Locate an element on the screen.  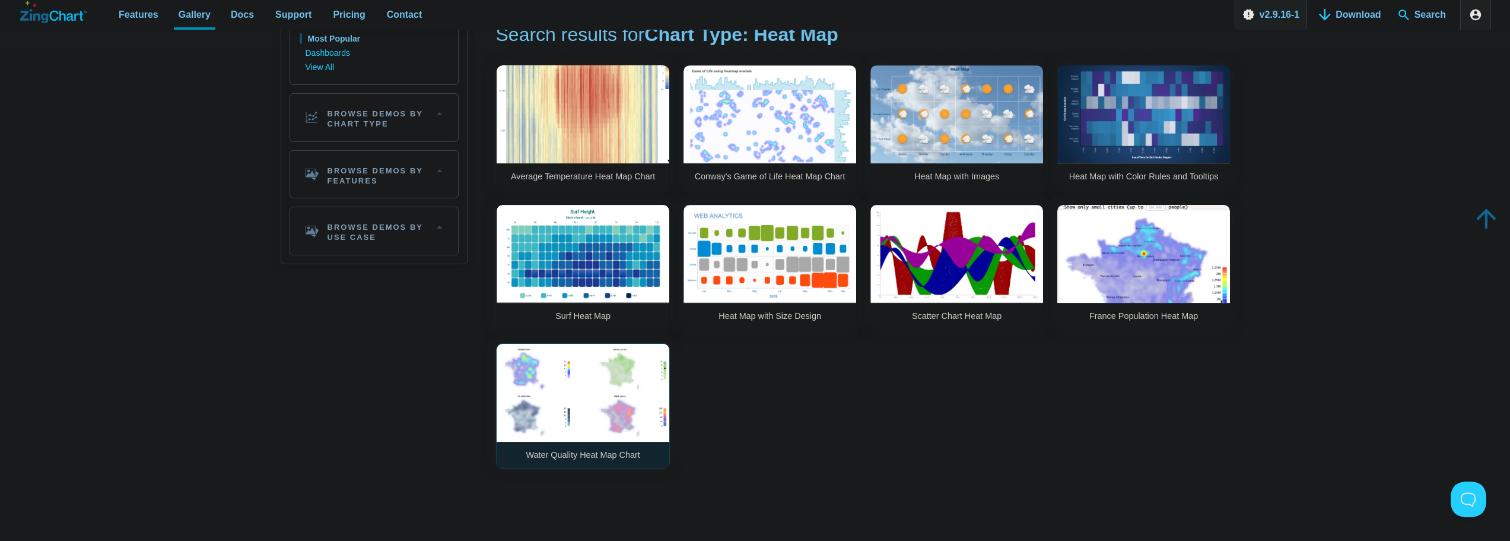
span: Docs is located at coordinates (242, 14).